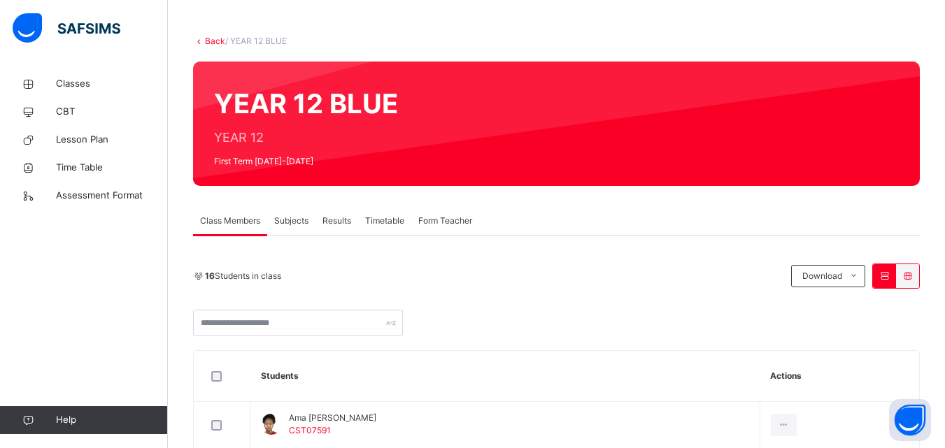 The width and height of the screenshot is (945, 448). What do you see at coordinates (112, 168) in the screenshot?
I see `span: Time Table` at bounding box center [112, 168].